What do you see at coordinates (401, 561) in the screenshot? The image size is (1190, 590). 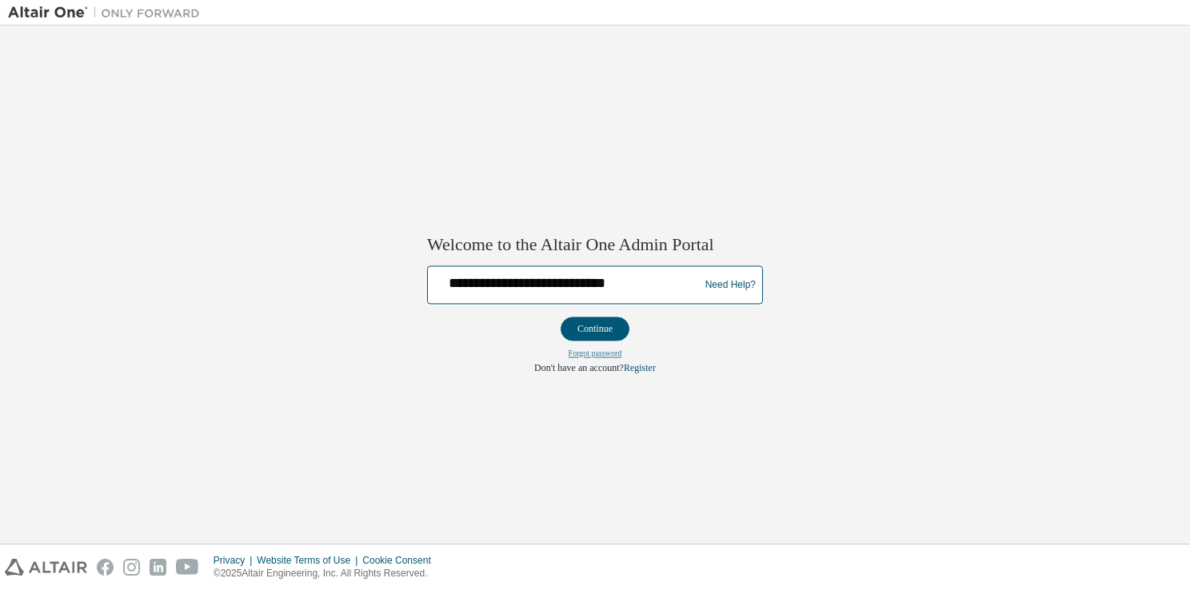 I see `div: Cookie Consent` at bounding box center [401, 561].